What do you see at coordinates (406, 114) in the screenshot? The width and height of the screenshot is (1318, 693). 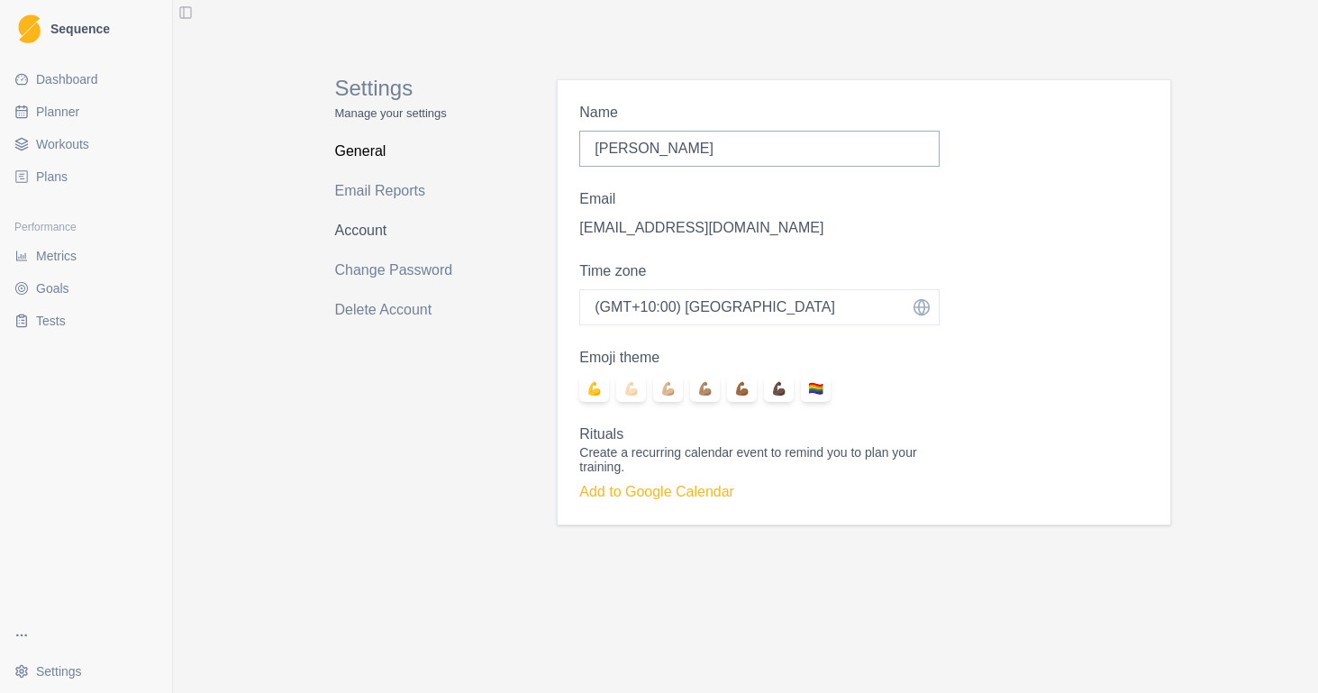 I see `p: Manage your settings` at bounding box center [406, 114].